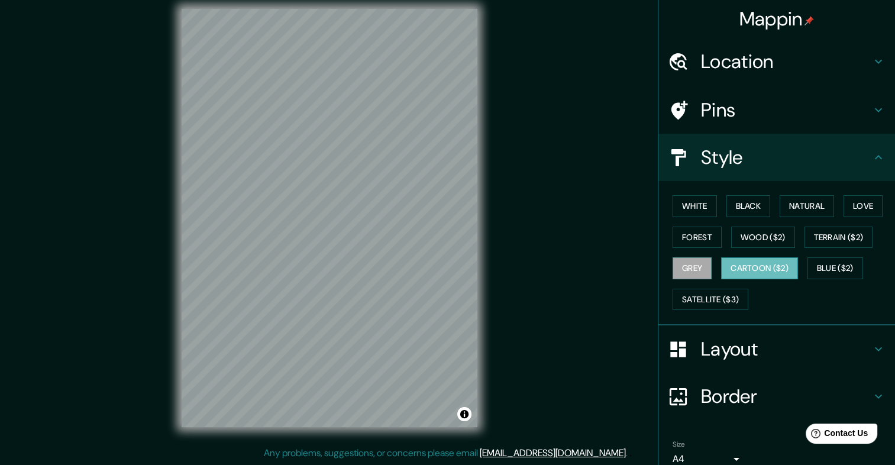 The height and width of the screenshot is (465, 895). What do you see at coordinates (787, 349) in the screenshot?
I see `h4: Layout` at bounding box center [787, 349].